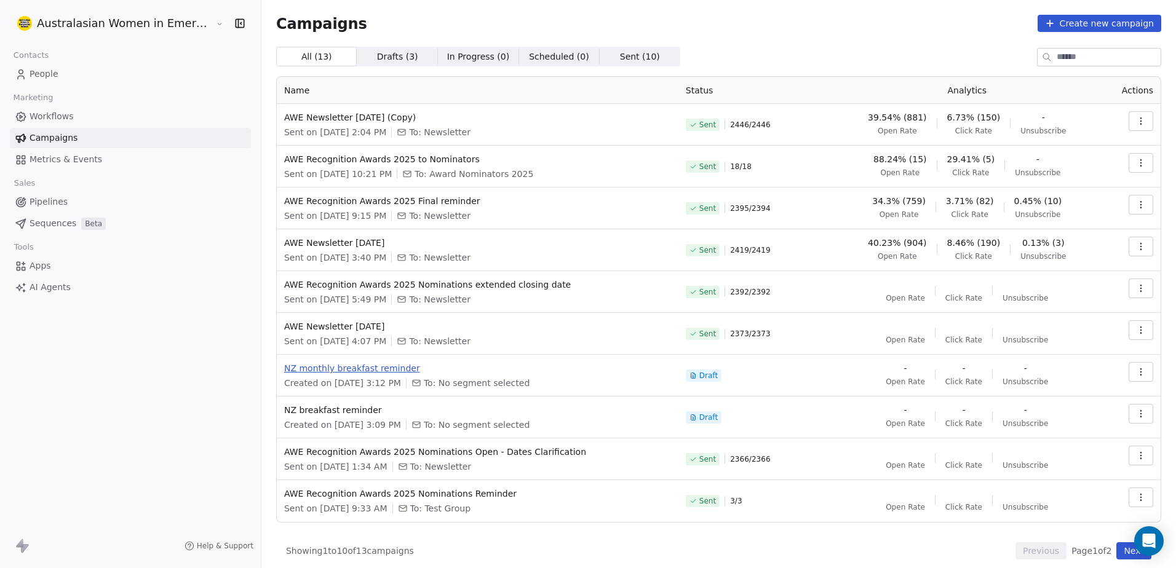 Image resolution: width=1176 pixels, height=568 pixels. Describe the element at coordinates (44, 74) in the screenshot. I see `span: People` at that location.